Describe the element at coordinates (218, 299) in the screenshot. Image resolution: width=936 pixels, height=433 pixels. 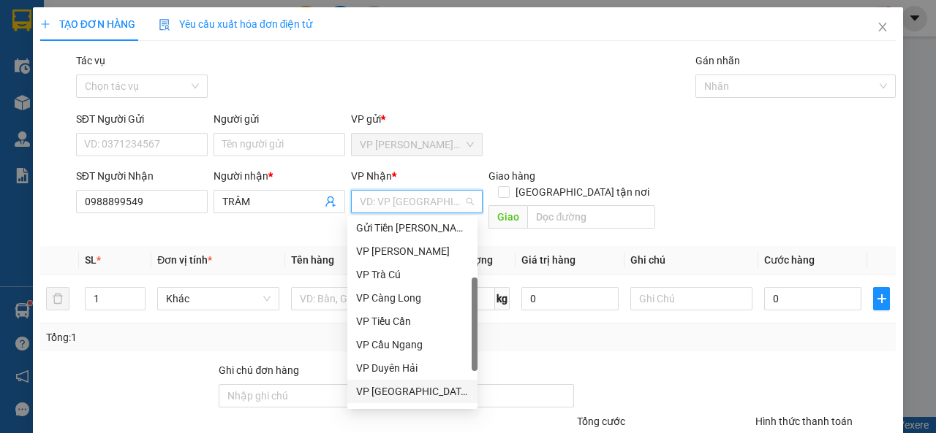
I see `span: Khác` at that location.